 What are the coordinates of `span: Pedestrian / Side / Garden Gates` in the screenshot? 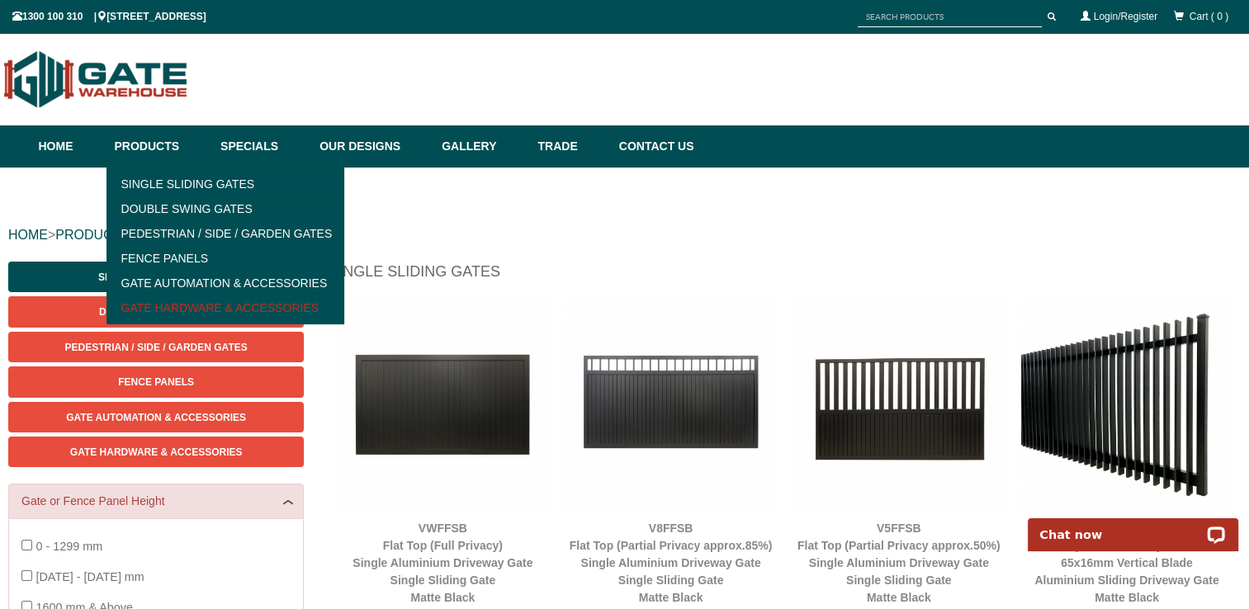 It's located at (156, 348).